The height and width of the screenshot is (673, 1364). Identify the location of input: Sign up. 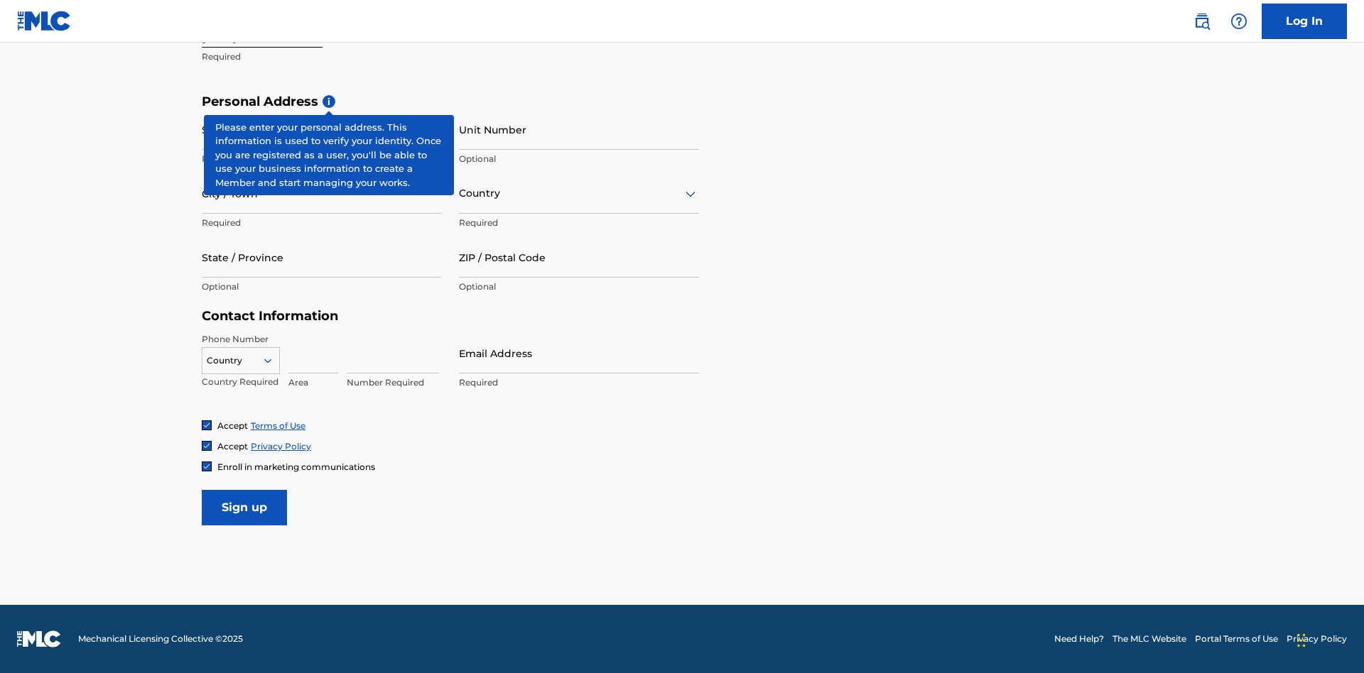
(244, 508).